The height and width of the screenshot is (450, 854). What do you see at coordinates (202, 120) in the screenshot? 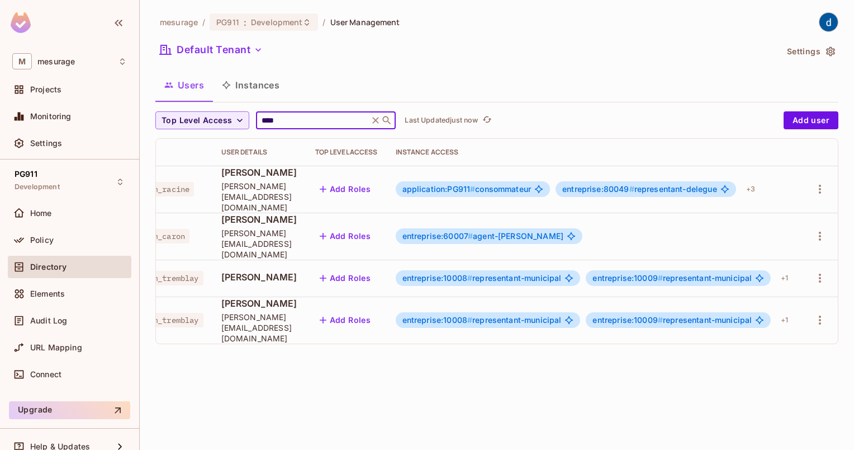
I see `button: Top Level Access` at bounding box center [202, 120].